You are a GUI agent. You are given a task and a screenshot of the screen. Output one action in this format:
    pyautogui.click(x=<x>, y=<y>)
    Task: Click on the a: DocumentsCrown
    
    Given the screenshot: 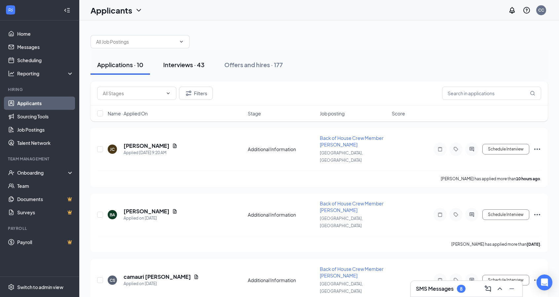 What is the action you would take?
    pyautogui.click(x=45, y=199)
    